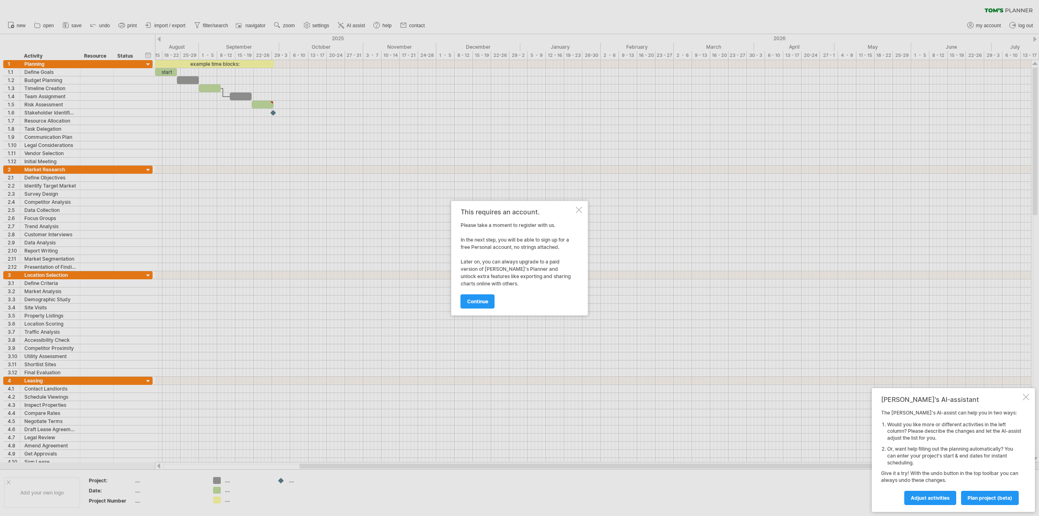 The width and height of the screenshot is (1039, 516). What do you see at coordinates (517, 212) in the screenshot?
I see `div: This requires an account.` at bounding box center [517, 212].